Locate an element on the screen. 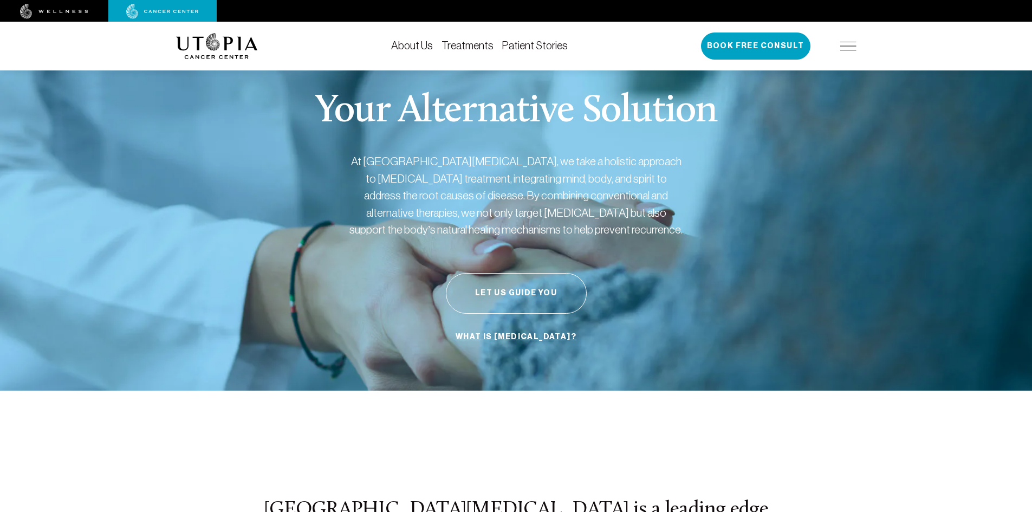  a: Patient Stories is located at coordinates (535, 46).